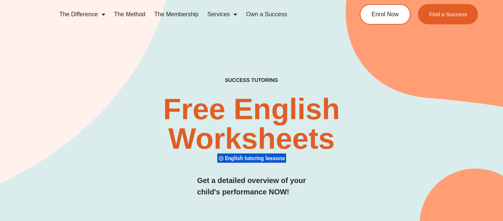 The width and height of the screenshot is (503, 221). I want to click on h3: Get a detailed overview of your child's performance NOW!, so click(252, 186).